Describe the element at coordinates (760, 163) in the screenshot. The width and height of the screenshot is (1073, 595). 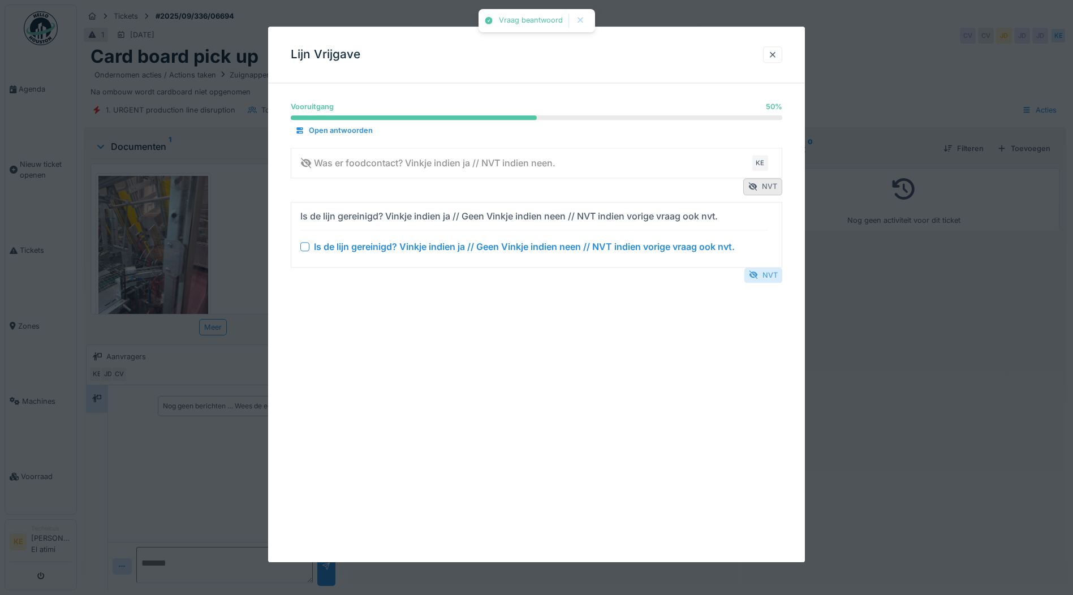
I see `div: KE` at that location.